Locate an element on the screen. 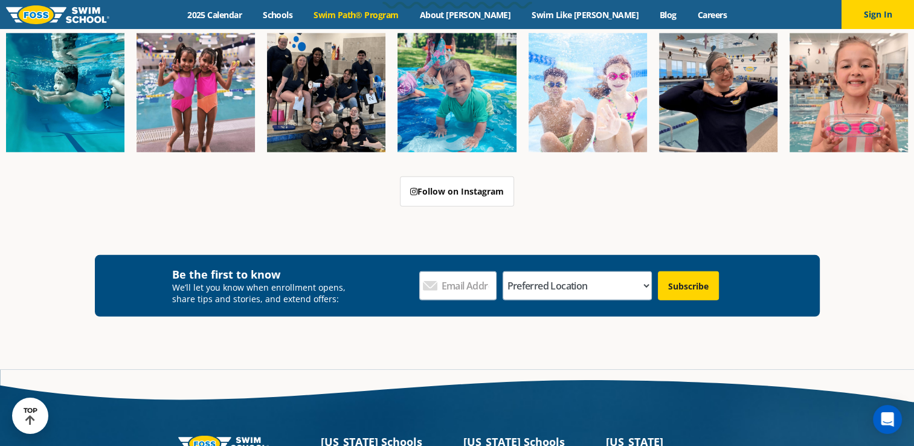 The width and height of the screenshot is (914, 446). input: Subscribe is located at coordinates (688, 286).